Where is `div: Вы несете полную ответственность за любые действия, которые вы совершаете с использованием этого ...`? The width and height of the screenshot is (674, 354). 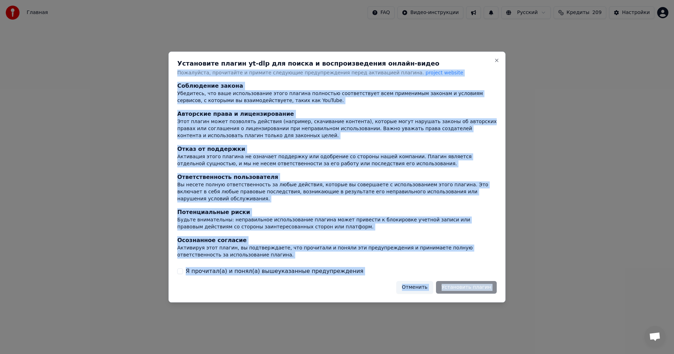 div: Вы несете полную ответственность за любые действия, которые вы совершаете с использованием этого ... is located at coordinates (337, 192).